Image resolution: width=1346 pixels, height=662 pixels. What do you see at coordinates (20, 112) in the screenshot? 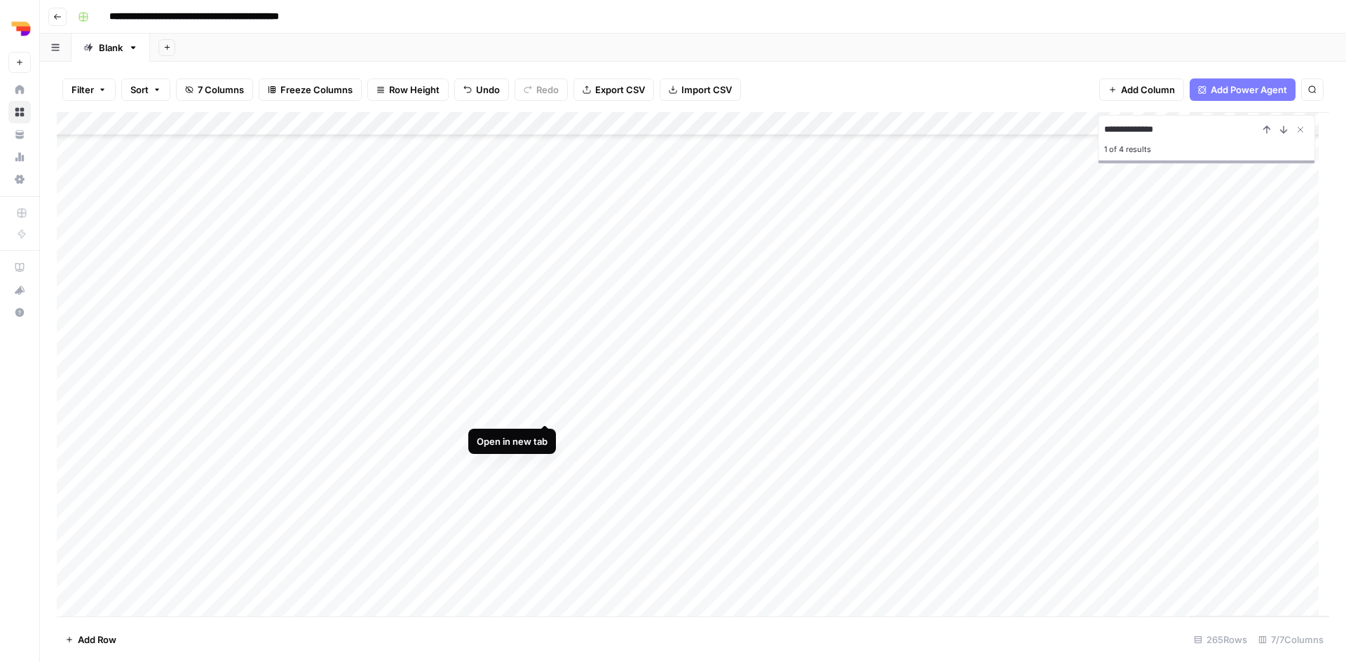
I see `a: Browse` at bounding box center [20, 112].